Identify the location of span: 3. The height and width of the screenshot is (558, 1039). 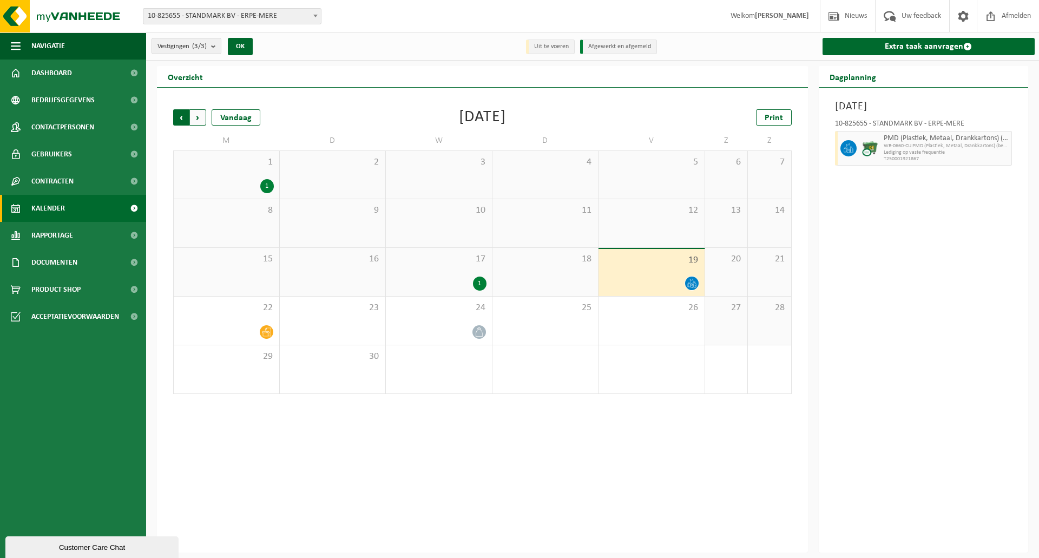
(439, 162).